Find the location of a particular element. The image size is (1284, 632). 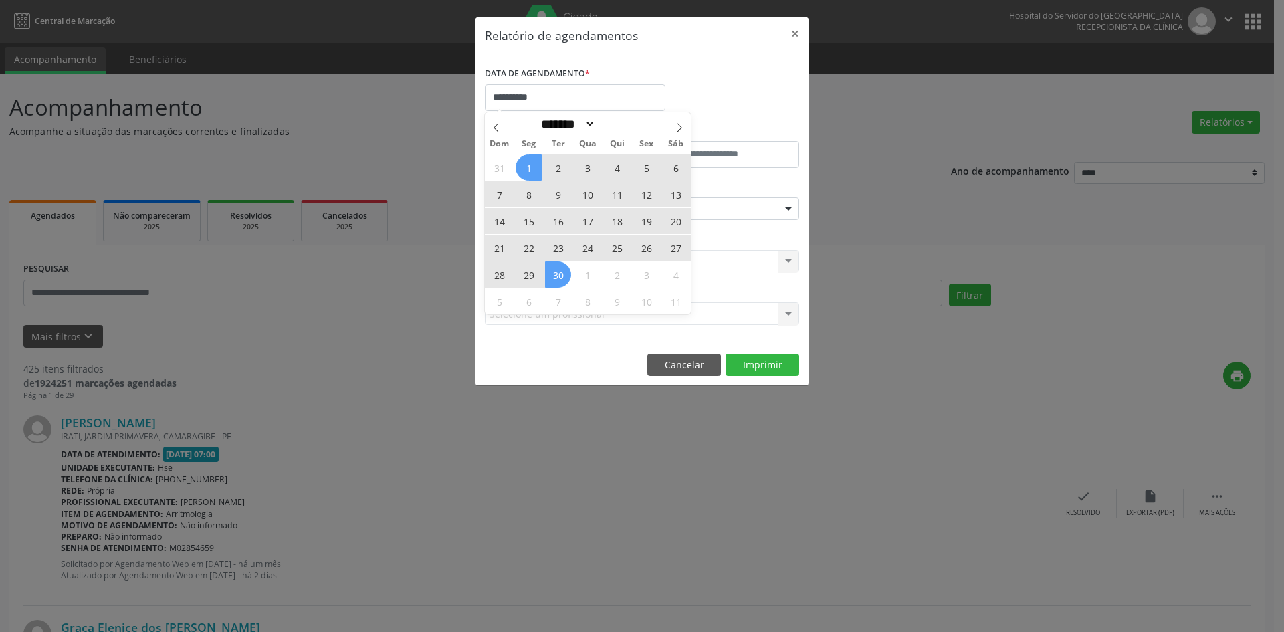

span: Setembro 24, 2025 is located at coordinates (587, 247).